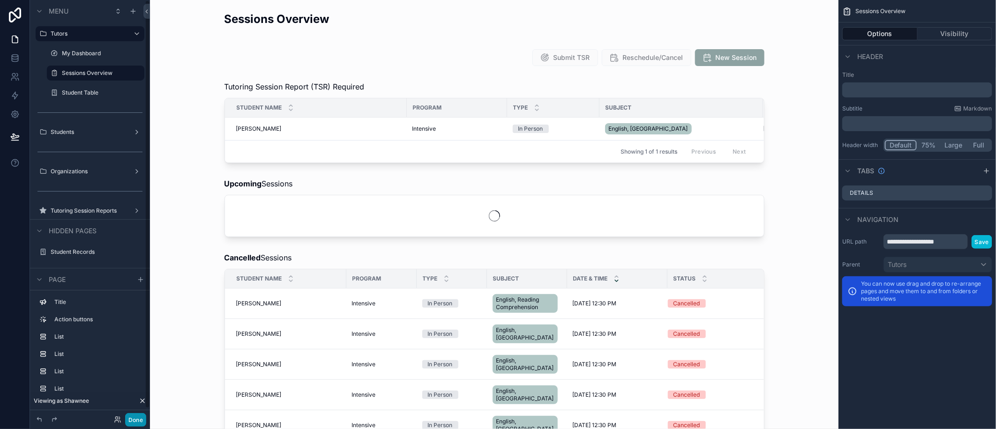 This screenshot has height=429, width=996. I want to click on span: Page, so click(57, 280).